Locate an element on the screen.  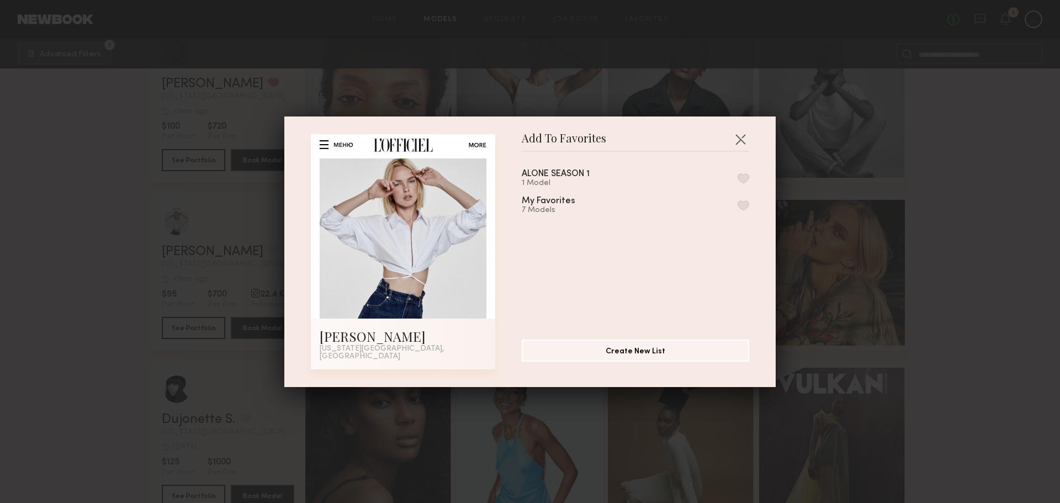
button: Create New List is located at coordinates (636, 351).